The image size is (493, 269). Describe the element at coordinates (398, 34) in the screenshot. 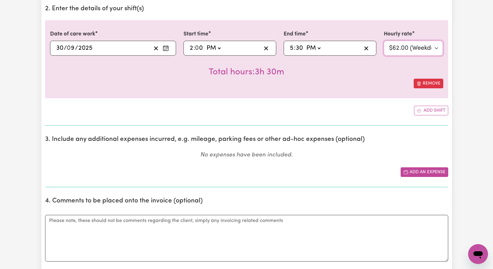

I see `label: Hourly rate` at that location.